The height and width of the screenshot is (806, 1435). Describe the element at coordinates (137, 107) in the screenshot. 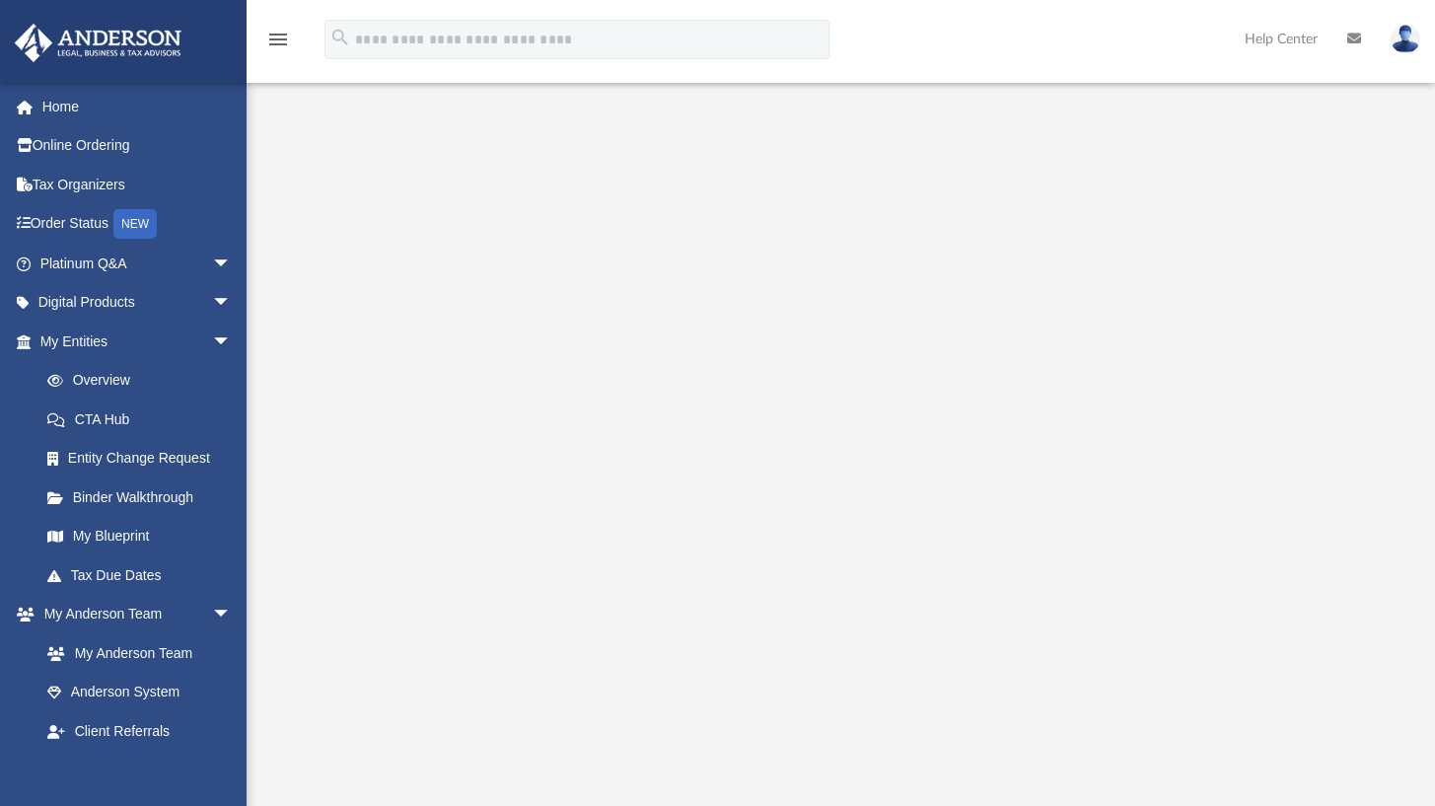

I see `a: Home` at that location.